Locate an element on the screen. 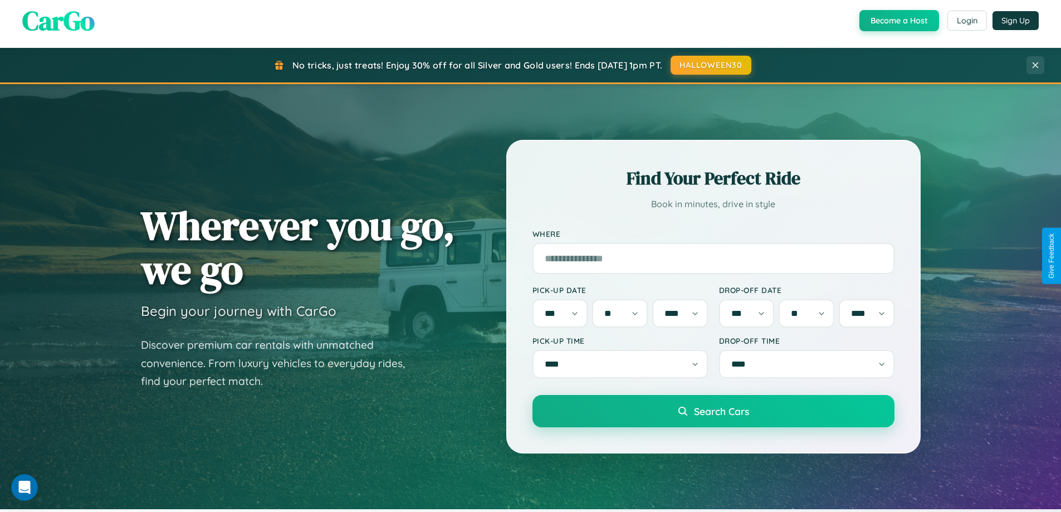  button: Search Cars is located at coordinates (713, 411).